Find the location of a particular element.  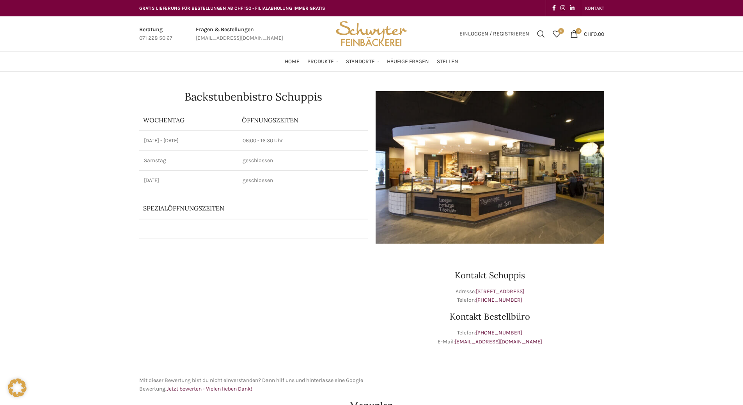

h3: Kontakt Bestellbüro is located at coordinates (490, 317).